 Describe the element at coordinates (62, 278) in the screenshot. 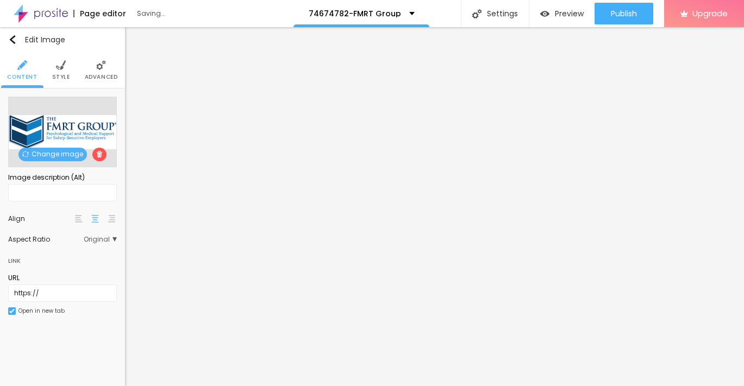

I see `div: URL` at that location.